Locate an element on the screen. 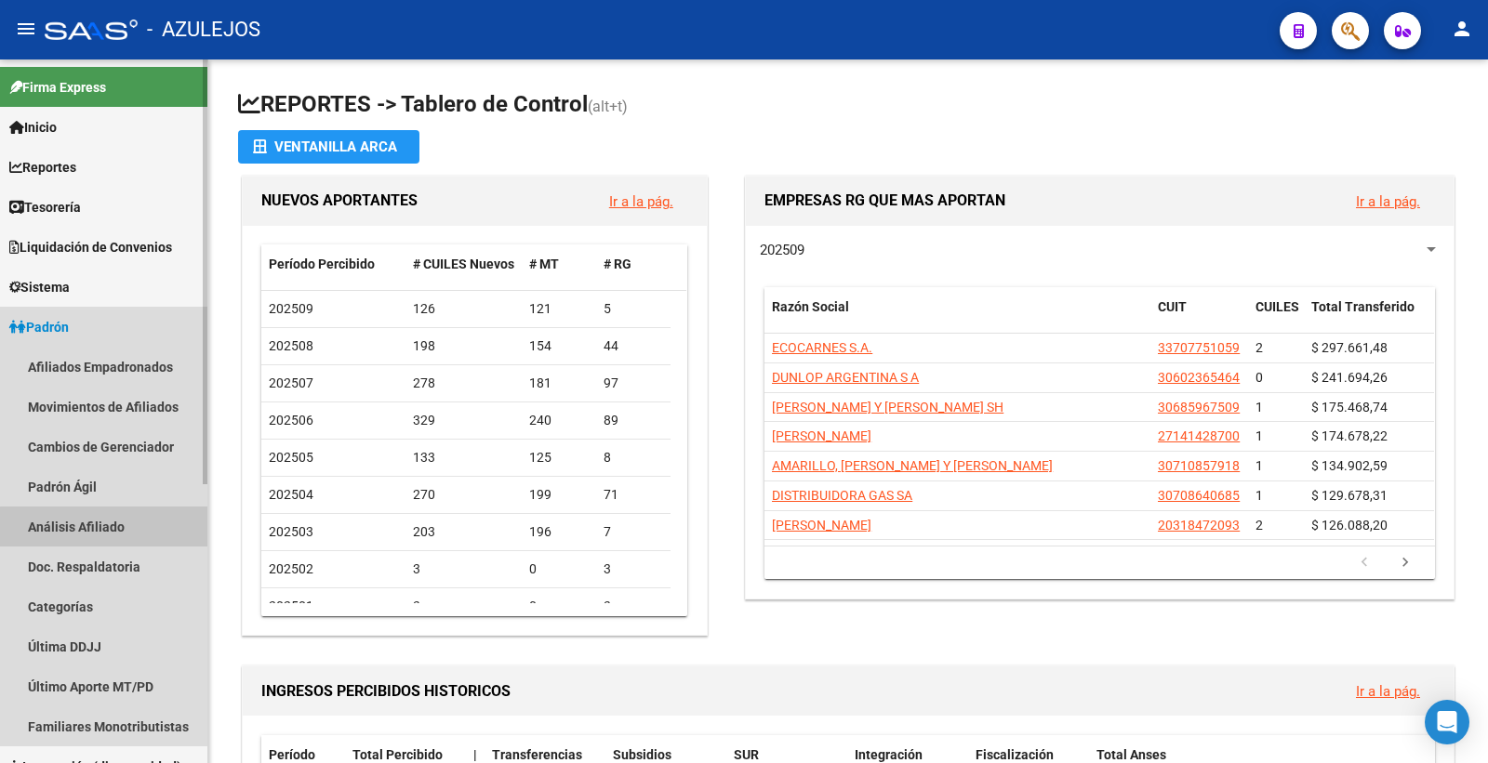 This screenshot has width=1488, height=763. span: 202503 is located at coordinates (291, 532).